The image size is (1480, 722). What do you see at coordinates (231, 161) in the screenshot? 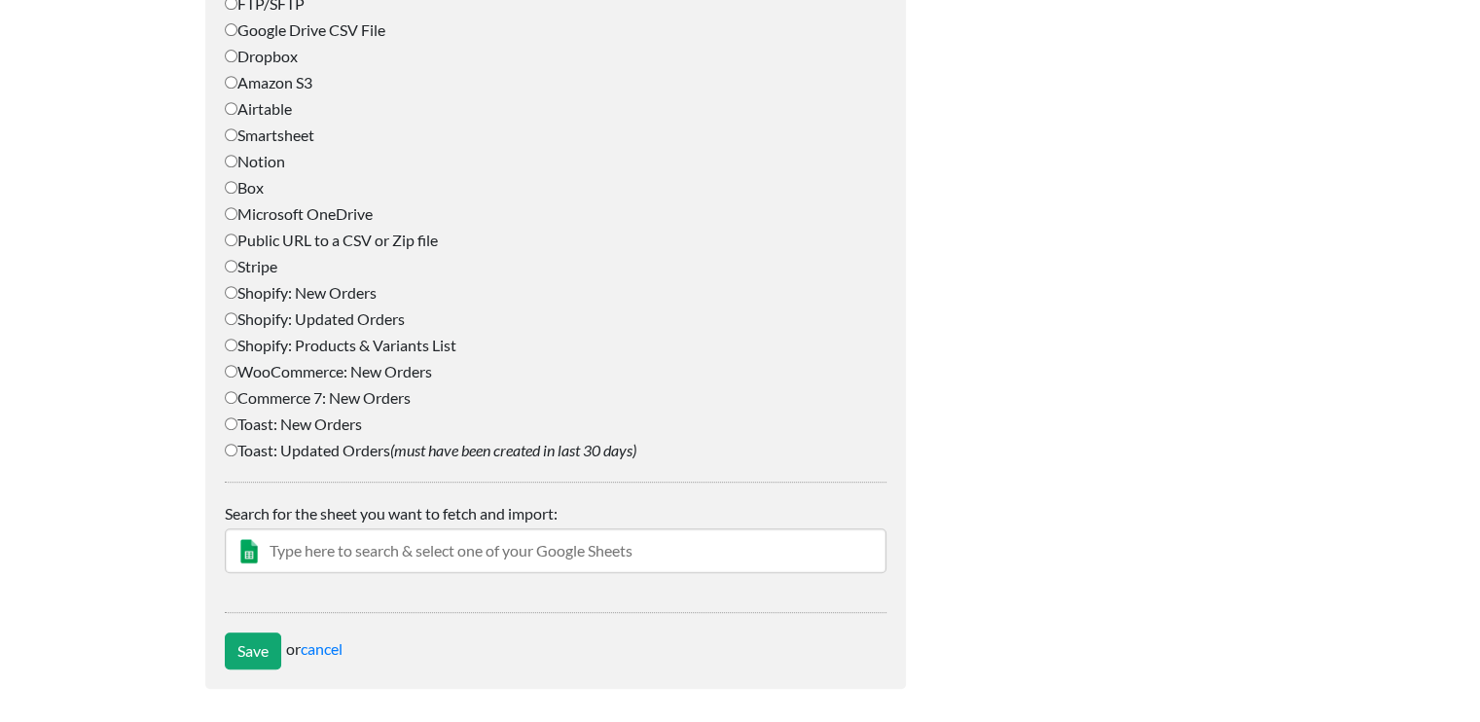
I see `input: Notion` at bounding box center [231, 161].